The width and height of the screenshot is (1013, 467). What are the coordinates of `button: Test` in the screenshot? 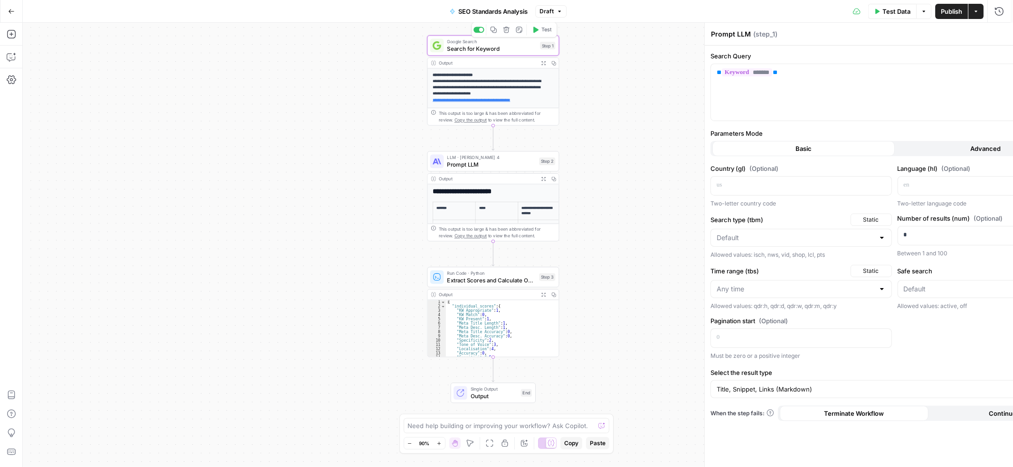 It's located at (542, 29).